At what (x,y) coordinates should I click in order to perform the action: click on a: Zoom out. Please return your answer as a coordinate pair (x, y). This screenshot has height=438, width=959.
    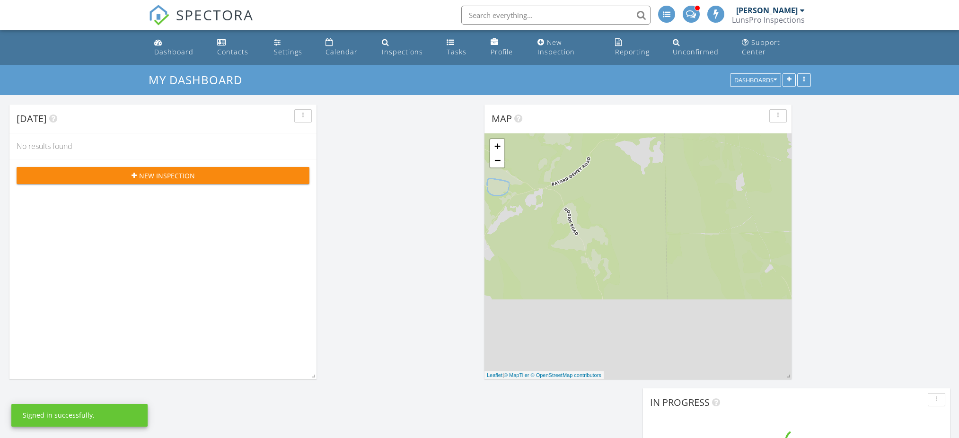
    Looking at the image, I should click on (497, 160).